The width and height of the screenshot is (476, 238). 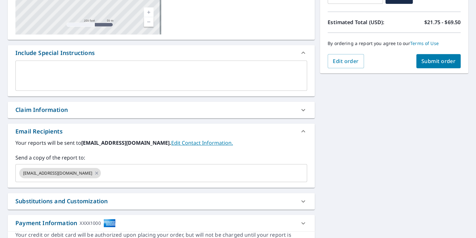 I want to click on span: Edit order, so click(x=345, y=61).